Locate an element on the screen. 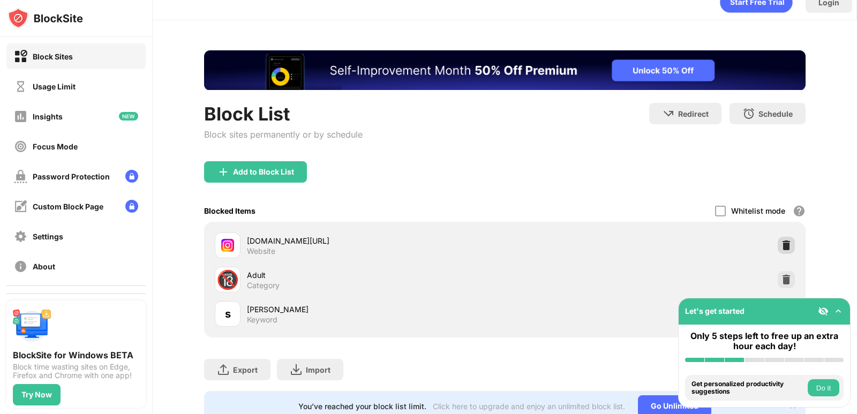  button: Do it is located at coordinates (823, 388).